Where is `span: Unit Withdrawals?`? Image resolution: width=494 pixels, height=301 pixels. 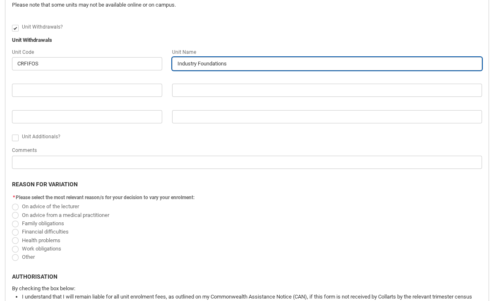 span: Unit Withdrawals? is located at coordinates (42, 27).